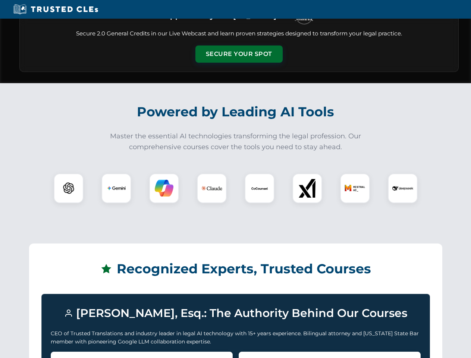 The height and width of the screenshot is (358, 471). What do you see at coordinates (235, 112) in the screenshot?
I see `h2: Powered by Leading AI Tools` at bounding box center [235, 112].